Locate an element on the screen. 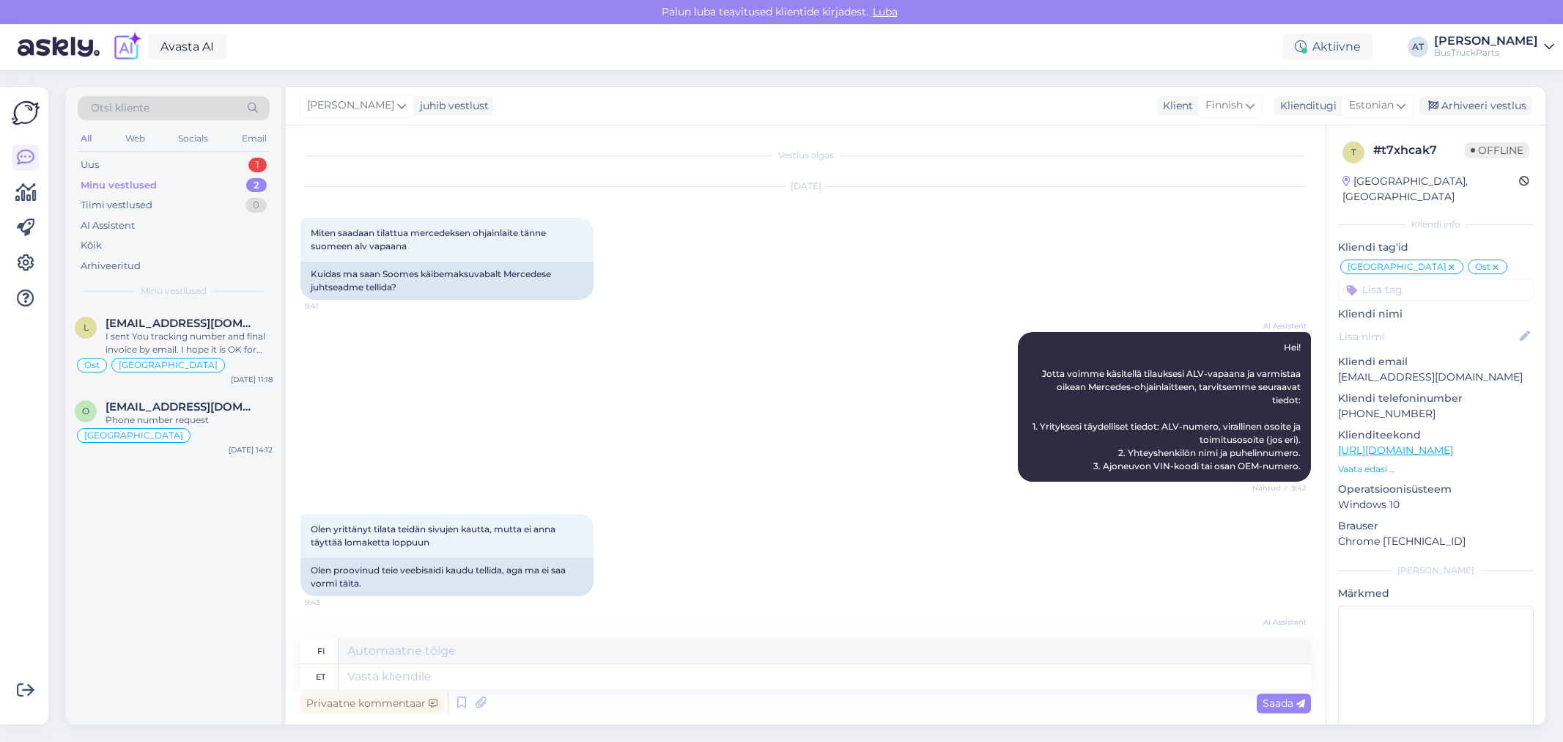 The image size is (1563, 742). p: Märkmed is located at coordinates (1435, 593).